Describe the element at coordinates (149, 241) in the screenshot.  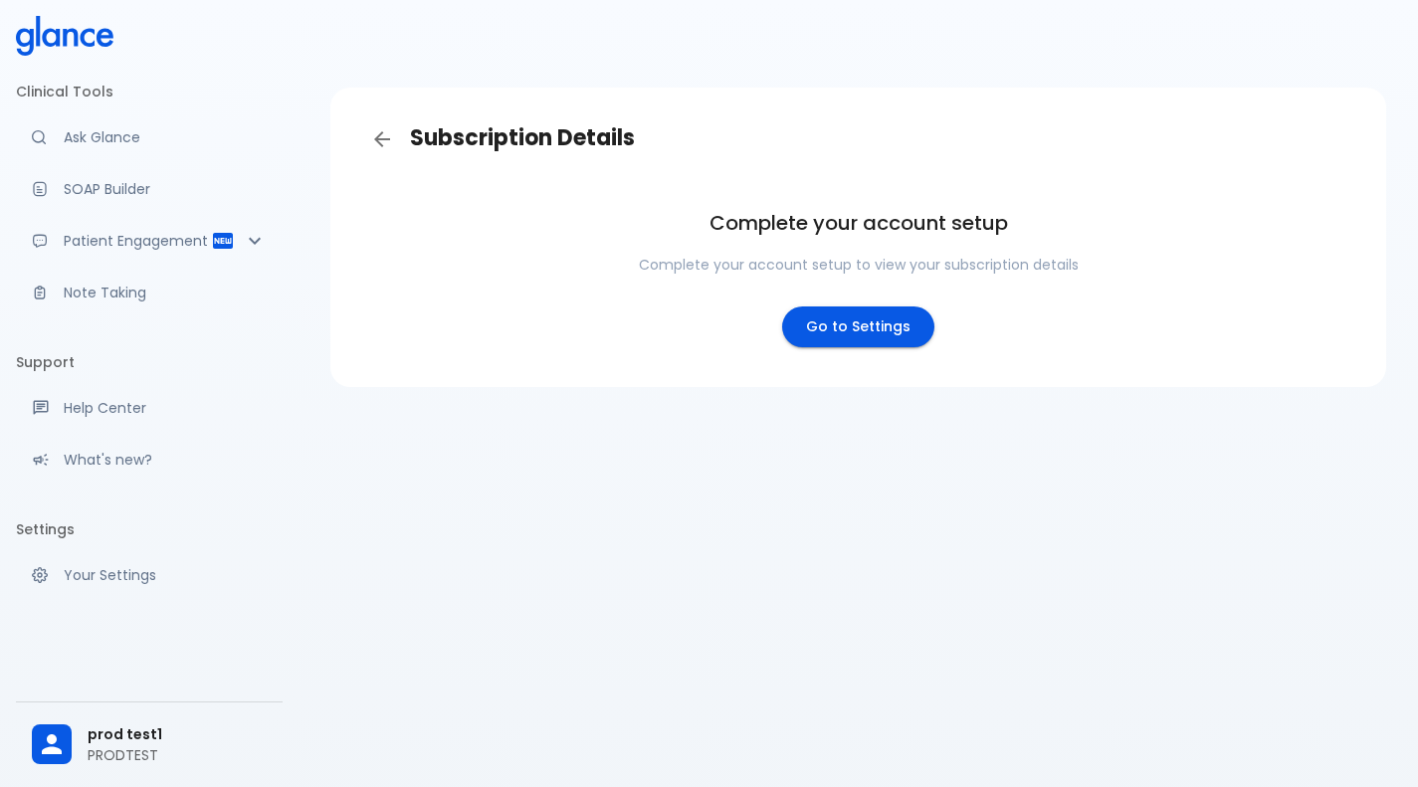
I see `div: Patient Reports & Referrals` at that location.